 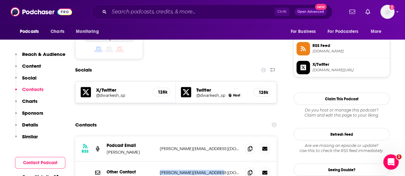 I want to click on button: Reach & Audience, so click(x=40, y=57).